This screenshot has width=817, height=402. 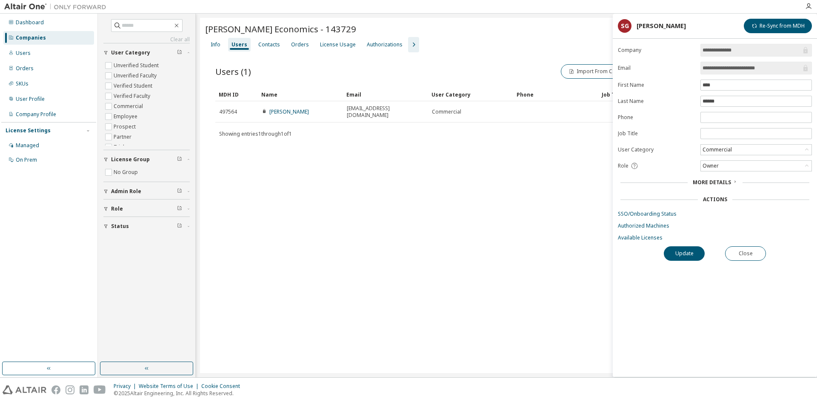 What do you see at coordinates (100, 390) in the screenshot?
I see `img: youtube.svg` at bounding box center [100, 390].